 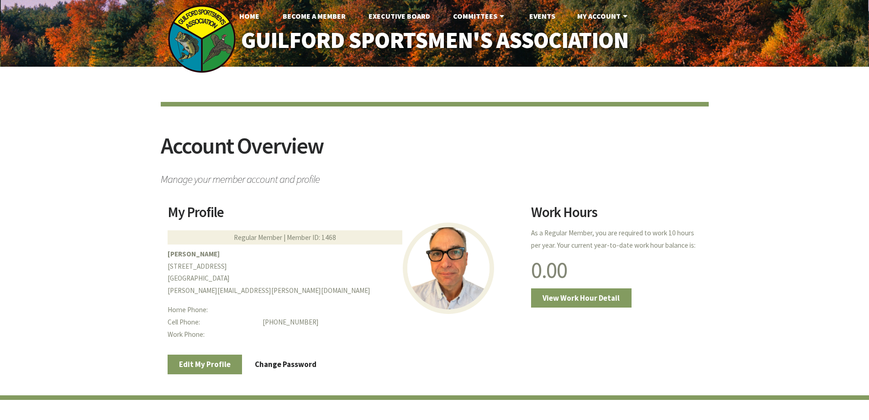 What do you see at coordinates (434, 40) in the screenshot?
I see `a: Guilford Sportsmen's Association` at bounding box center [434, 40].